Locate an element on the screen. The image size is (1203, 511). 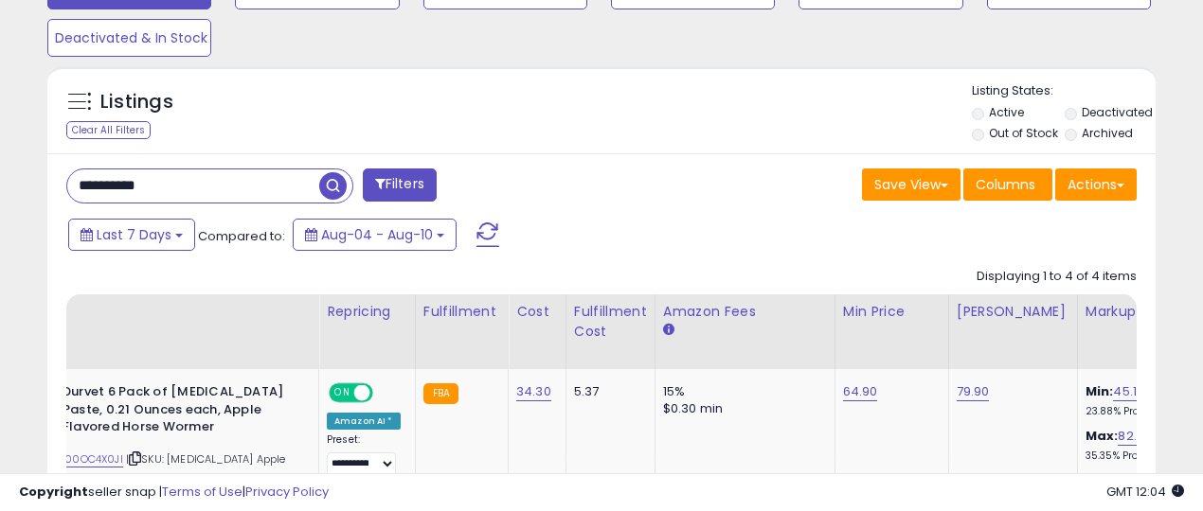
div: Min Price is located at coordinates (891, 312).